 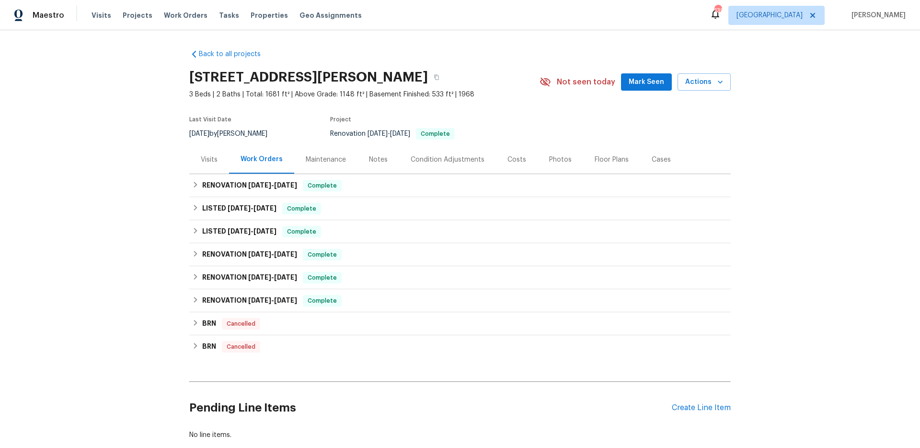 What do you see at coordinates (612, 160) in the screenshot?
I see `div: Floor Plans` at bounding box center [612, 160].